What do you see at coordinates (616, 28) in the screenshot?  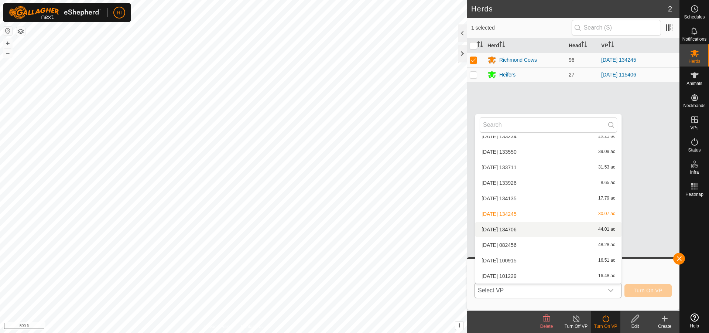 I see `input: Search (S)` at bounding box center [616, 28].